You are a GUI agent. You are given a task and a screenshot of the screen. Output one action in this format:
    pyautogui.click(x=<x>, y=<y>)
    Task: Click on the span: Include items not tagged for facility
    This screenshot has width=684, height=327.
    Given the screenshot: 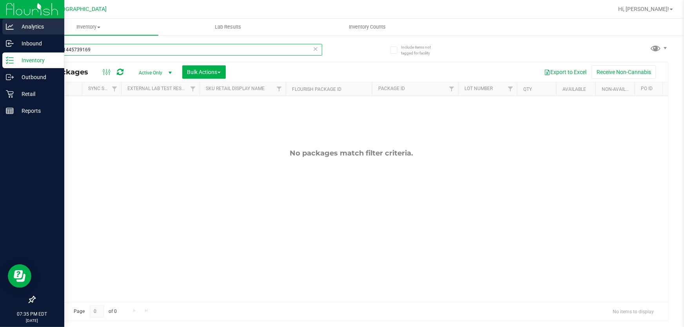 What is the action you would take?
    pyautogui.click(x=421, y=50)
    